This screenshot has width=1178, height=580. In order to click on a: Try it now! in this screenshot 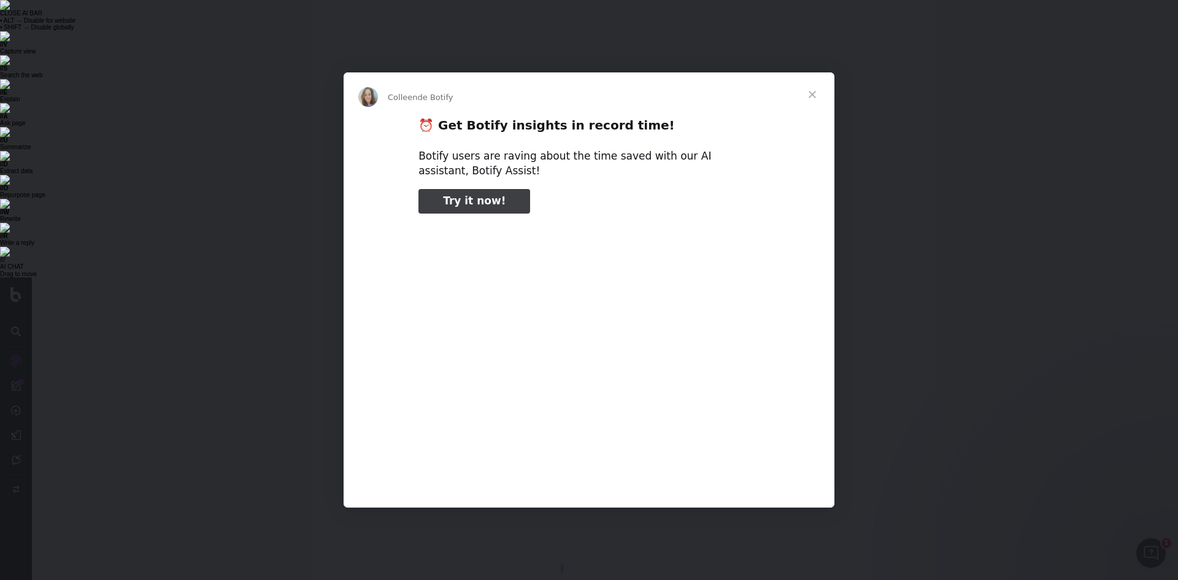, I will do `click(474, 201)`.